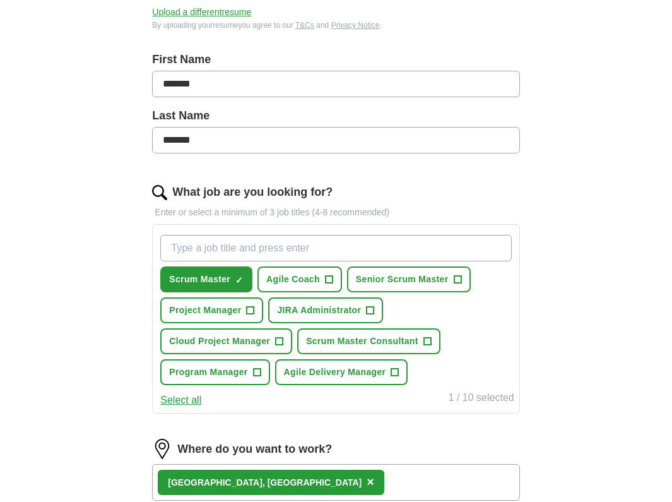 The width and height of the screenshot is (672, 502). What do you see at coordinates (215, 372) in the screenshot?
I see `button: Program Manager` at bounding box center [215, 372].